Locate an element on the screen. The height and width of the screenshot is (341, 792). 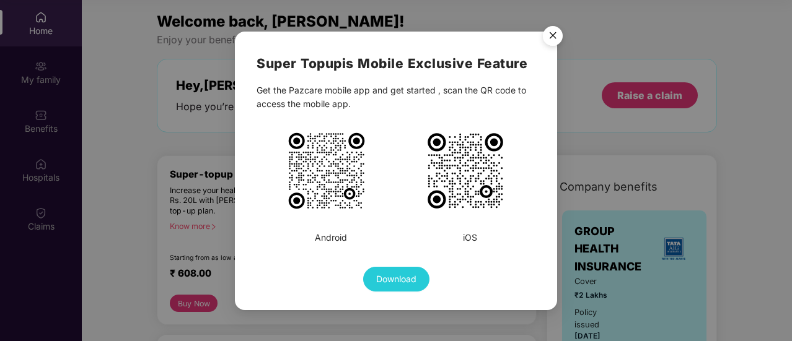
img: svg+xml;base64,PHN2ZyB4bWxucz0iaHR0cDovL3d3dy53My5vcmcvMjAwMC9zdmciIHdpZHRoPSI1NiIgaGVpZ2h0PSI1Ni... is located at coordinates (553, 37).